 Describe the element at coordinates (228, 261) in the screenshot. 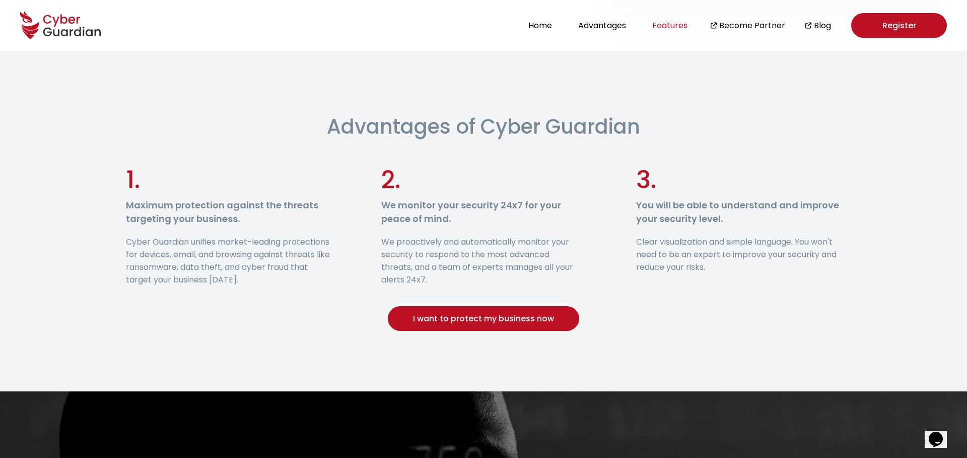

I see `p: Cyber Guardian unifies market-leading protections for devices, email, and browsing against threat...` at that location.